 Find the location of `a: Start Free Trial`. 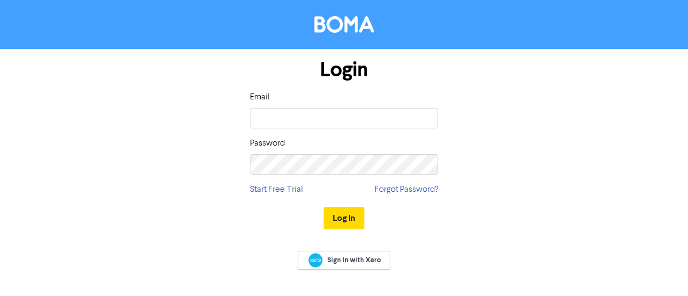

a: Start Free Trial is located at coordinates (276, 190).